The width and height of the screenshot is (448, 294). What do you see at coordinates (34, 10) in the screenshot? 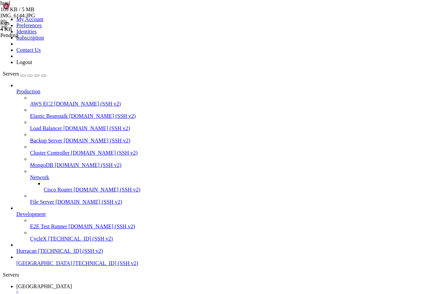
I see `div: 109 KB / 5 MB` at bounding box center [34, 10].